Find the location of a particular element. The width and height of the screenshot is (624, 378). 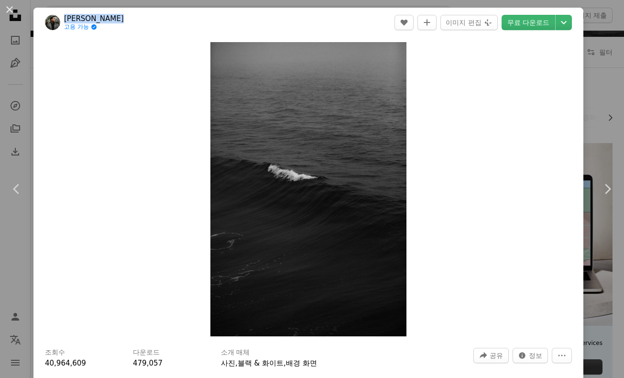

h3: 다운로드 is located at coordinates (146, 352).